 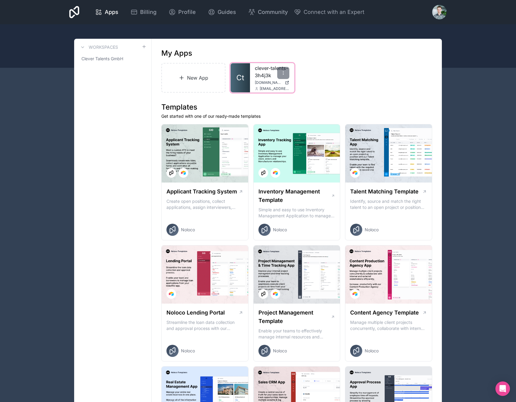 What do you see at coordinates (294, 317) in the screenshot?
I see `h1: Project Management Template` at bounding box center [294, 317].